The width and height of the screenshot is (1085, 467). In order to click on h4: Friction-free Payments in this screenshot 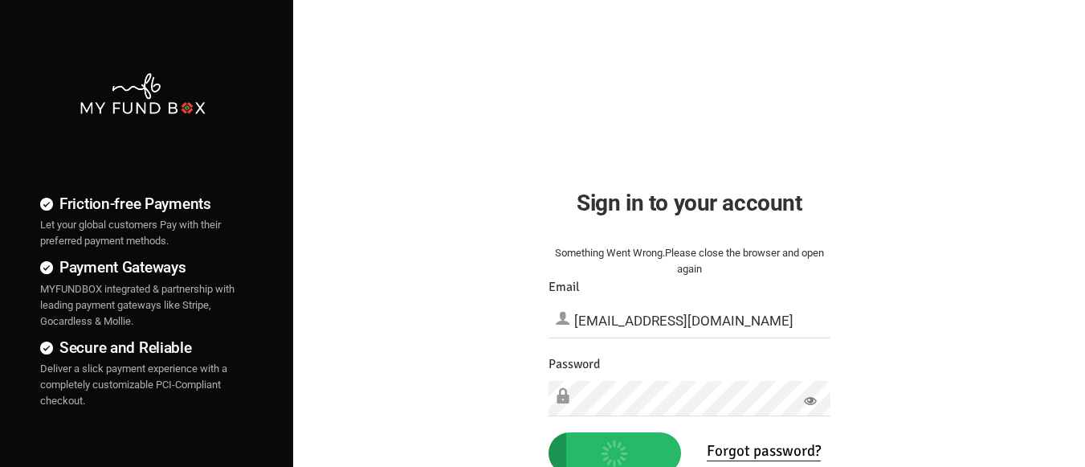, I will do `click(142, 203)`.